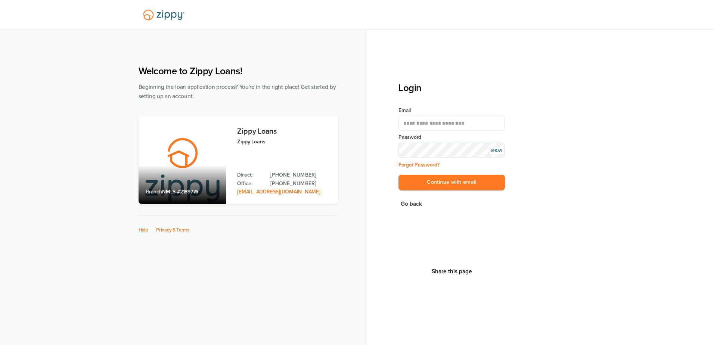  What do you see at coordinates (452, 271) in the screenshot?
I see `button: Share This Page` at bounding box center [452, 271].